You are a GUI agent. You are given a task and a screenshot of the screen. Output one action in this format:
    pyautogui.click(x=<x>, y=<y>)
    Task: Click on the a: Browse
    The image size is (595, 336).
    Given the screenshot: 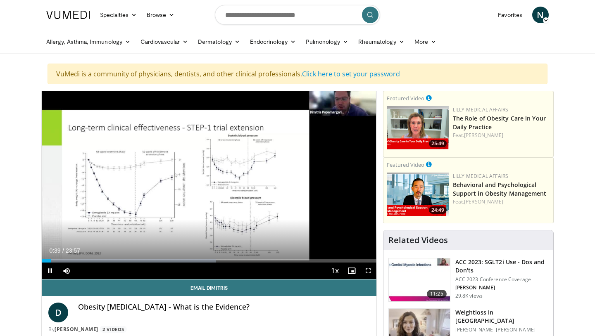 What is the action you would take?
    pyautogui.click(x=161, y=15)
    